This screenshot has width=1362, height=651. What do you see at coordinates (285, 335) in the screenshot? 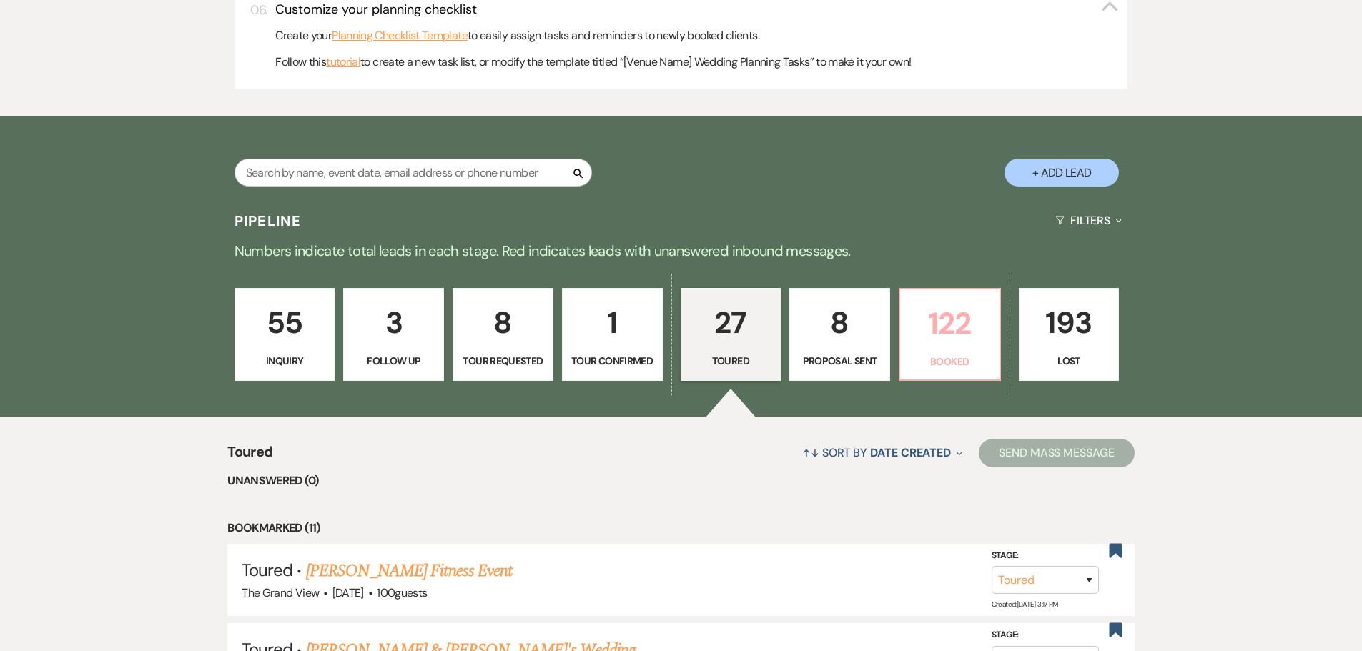
I see `a: 55Inquiry` at bounding box center [285, 335].